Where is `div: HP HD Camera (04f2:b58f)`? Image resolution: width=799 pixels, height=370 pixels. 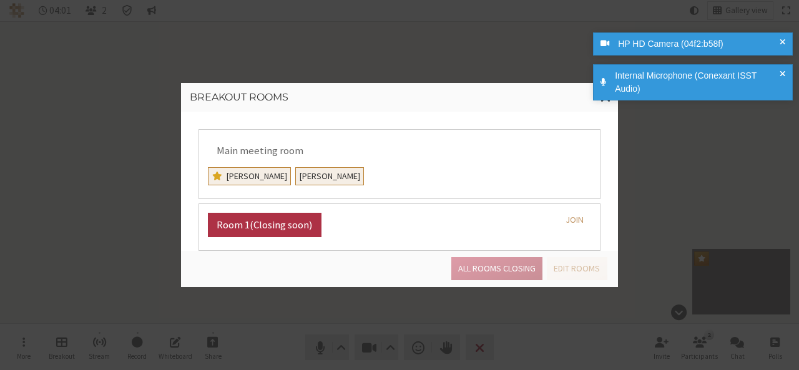
div: HP HD Camera (04f2:b58f) is located at coordinates (699, 44).